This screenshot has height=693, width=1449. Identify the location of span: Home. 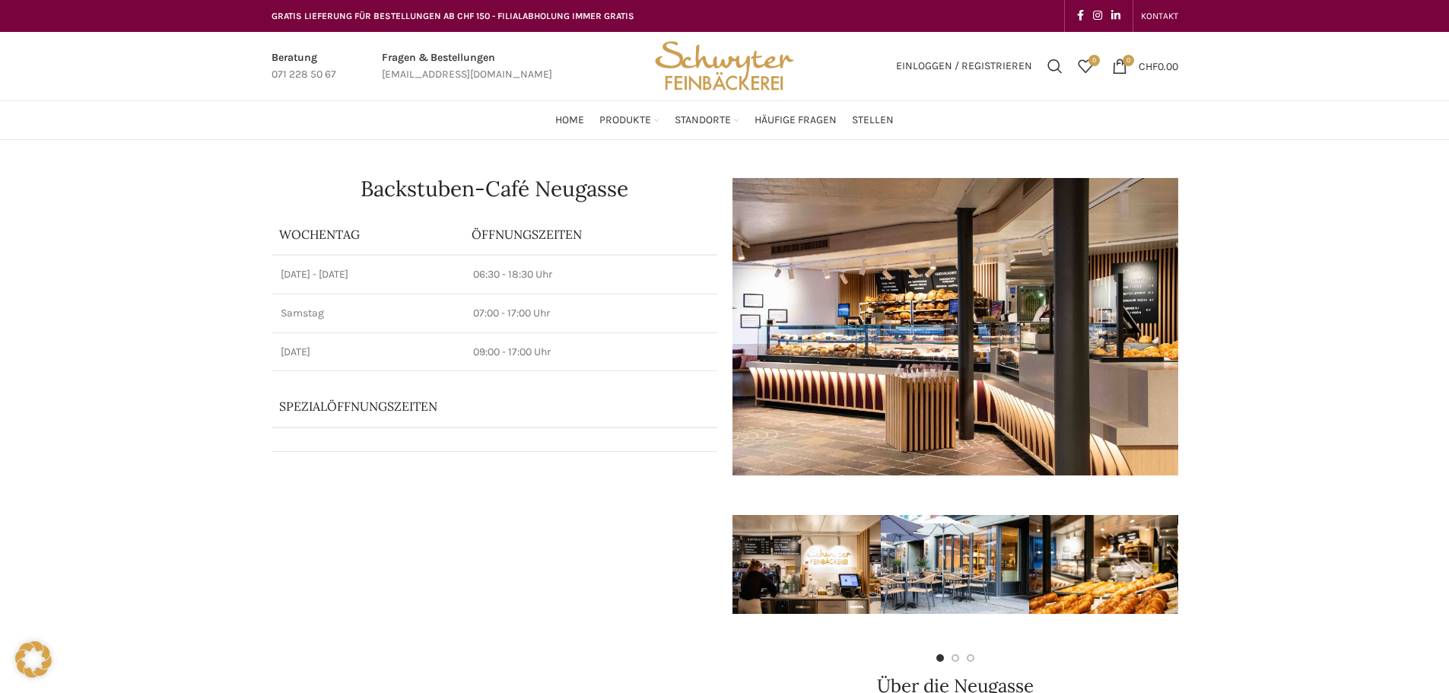
(570, 120).